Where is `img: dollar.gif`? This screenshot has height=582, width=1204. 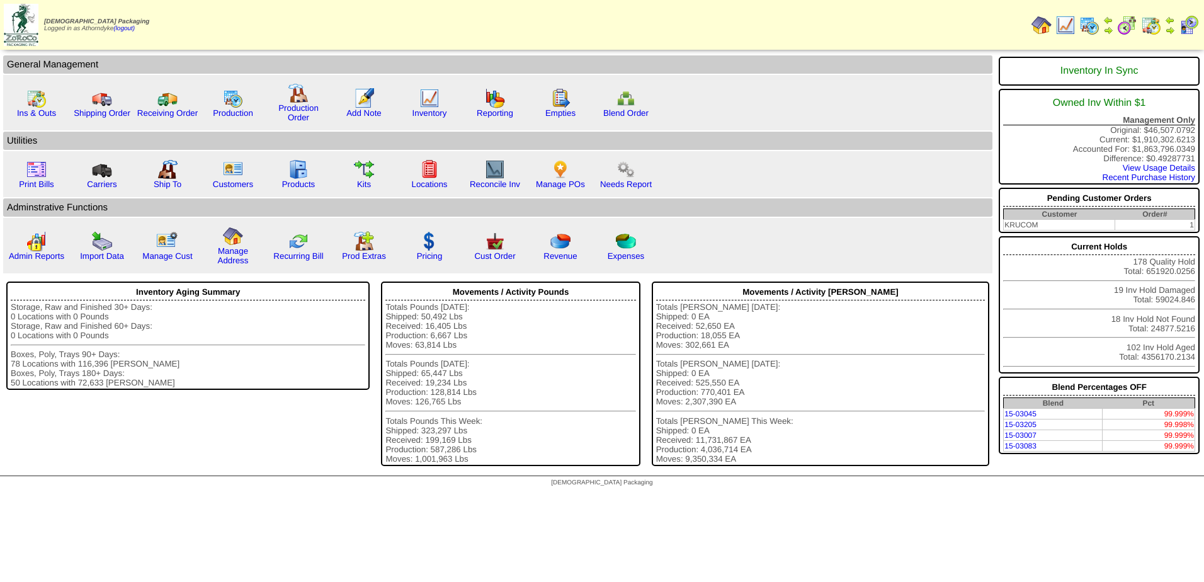 img: dollar.gif is located at coordinates (429, 241).